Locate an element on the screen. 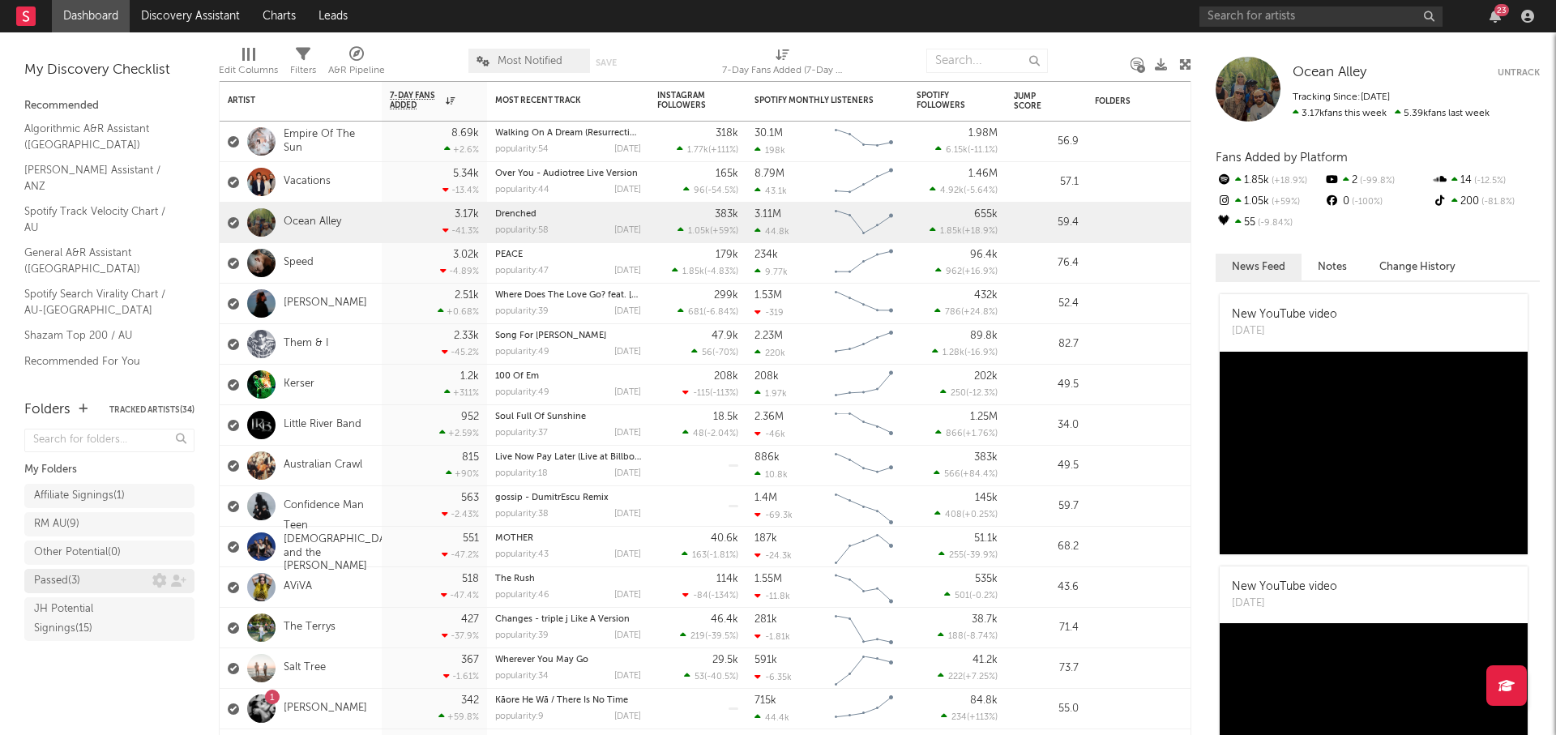 Image resolution: width=1556 pixels, height=735 pixels. span: 1.05k is located at coordinates (699, 231).